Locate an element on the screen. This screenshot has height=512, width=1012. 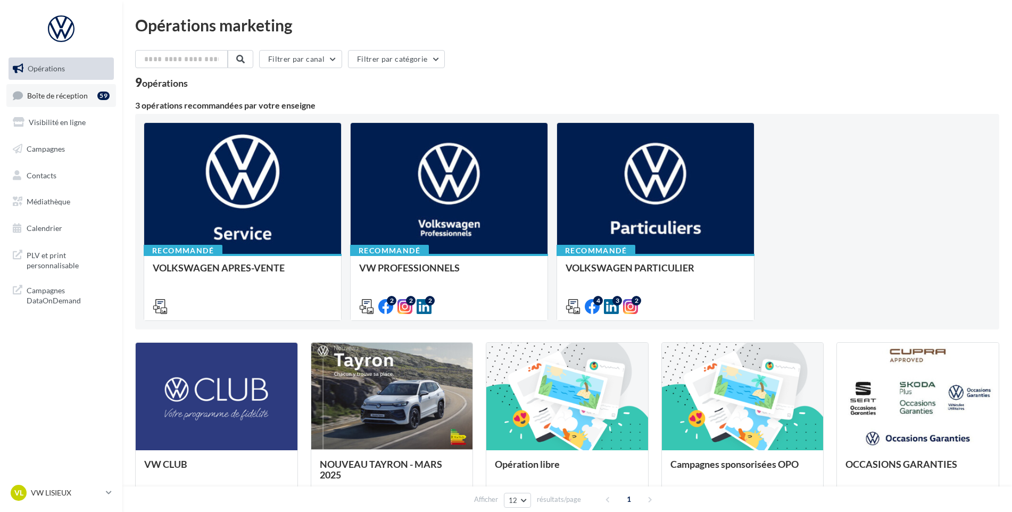
a: Visibilité en ligne is located at coordinates (61, 122).